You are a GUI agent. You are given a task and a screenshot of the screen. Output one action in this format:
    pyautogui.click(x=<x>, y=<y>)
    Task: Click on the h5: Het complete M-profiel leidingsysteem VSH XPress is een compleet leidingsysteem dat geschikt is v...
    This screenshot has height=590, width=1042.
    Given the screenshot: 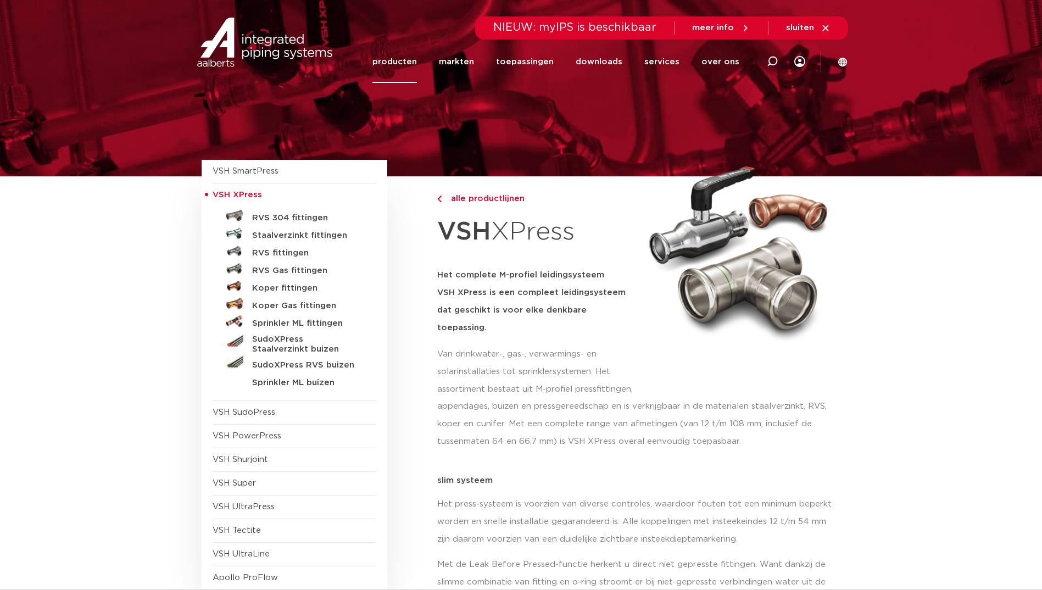 What is the action you would take?
    pyautogui.click(x=537, y=302)
    